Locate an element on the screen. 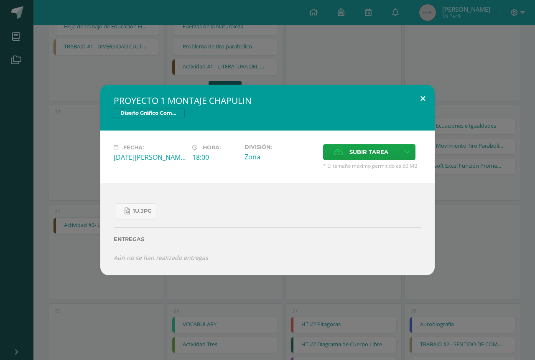 This screenshot has width=535, height=360. label: Entregas is located at coordinates (267, 239).